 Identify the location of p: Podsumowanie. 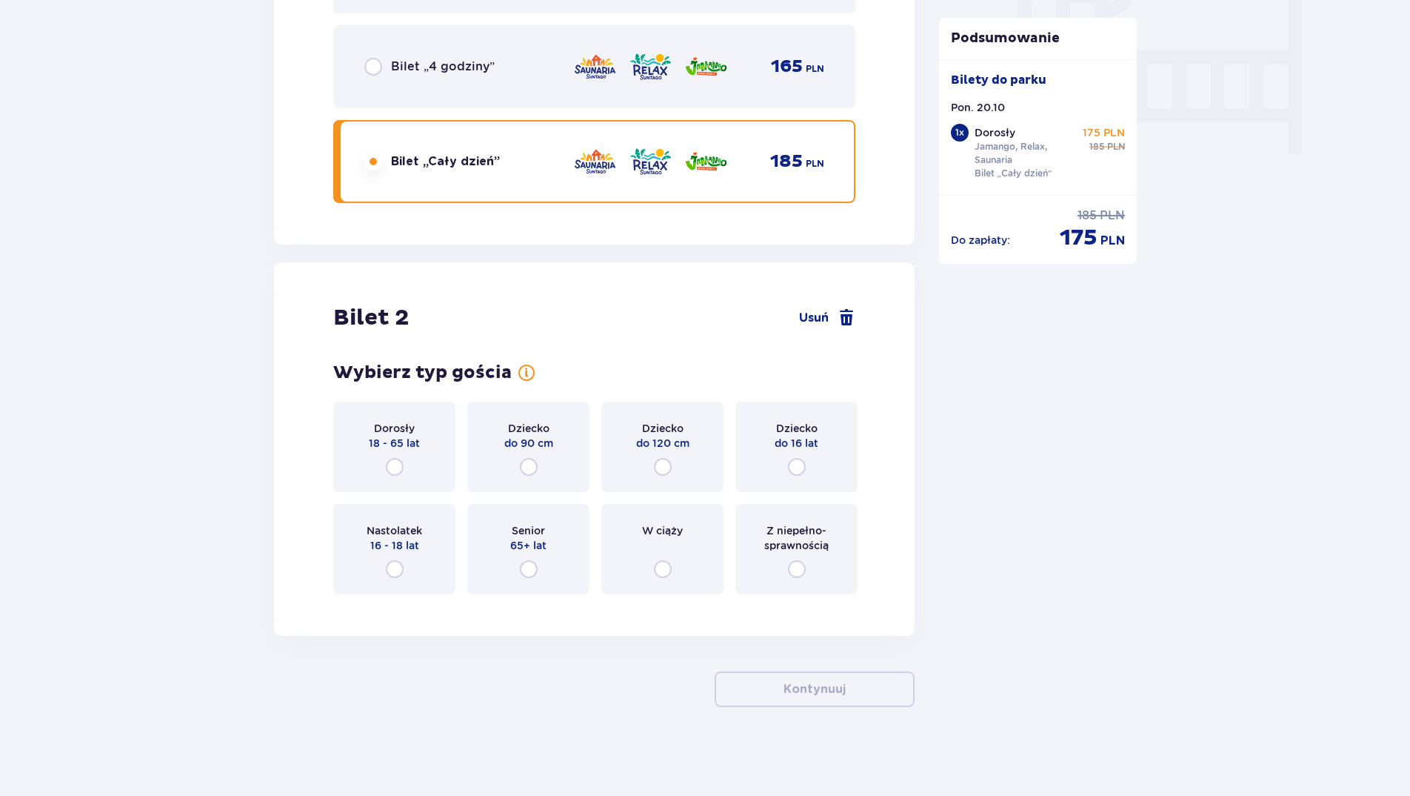
(1039, 39).